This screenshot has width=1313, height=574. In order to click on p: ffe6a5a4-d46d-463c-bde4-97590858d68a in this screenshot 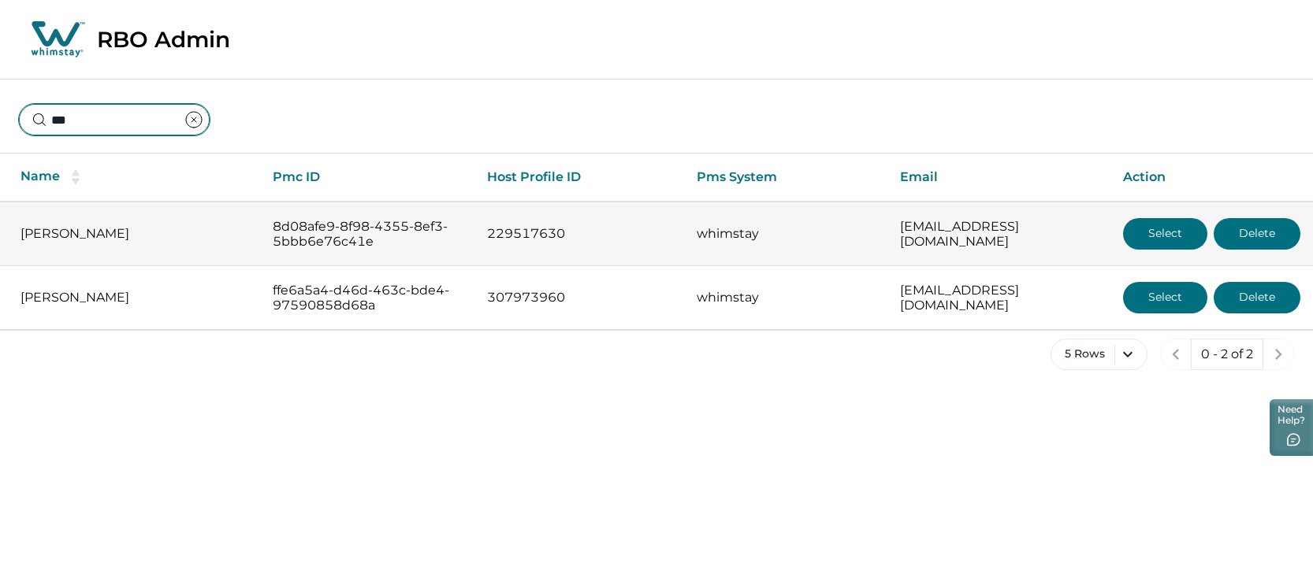, I will do `click(367, 298)`.